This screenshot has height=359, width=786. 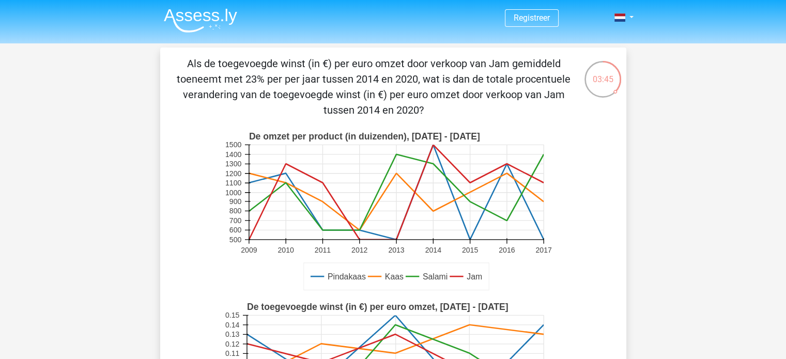 What do you see at coordinates (232, 325) in the screenshot?
I see `text: 0.14` at bounding box center [232, 325].